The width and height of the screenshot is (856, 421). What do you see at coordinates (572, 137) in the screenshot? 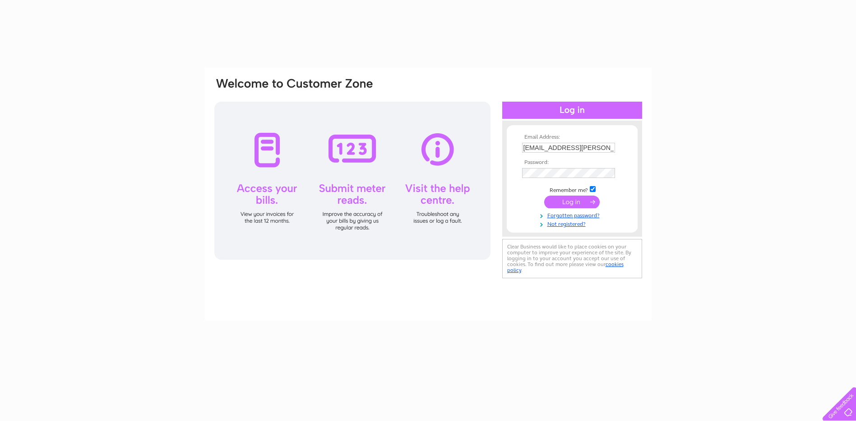
I see `th: Email Address:` at bounding box center [572, 137].